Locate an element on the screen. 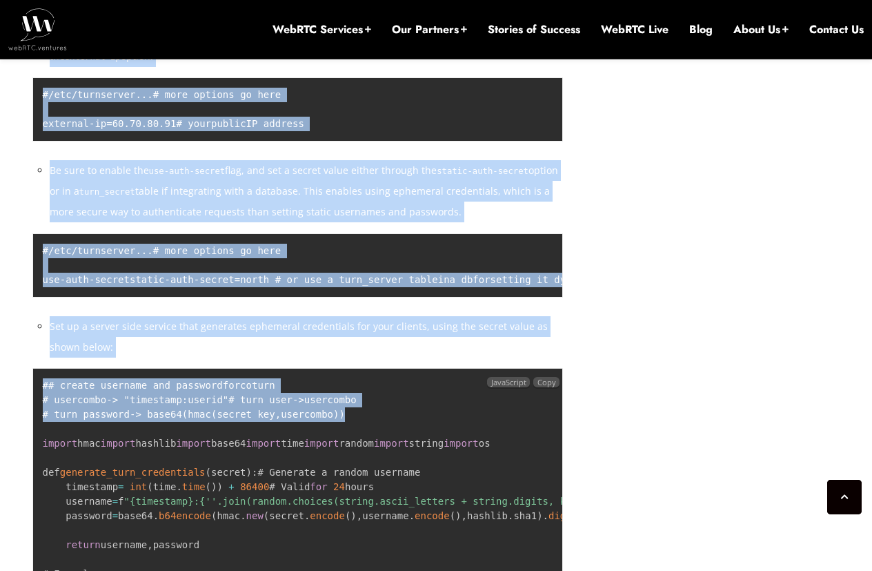 The image size is (872, 571). span: hmac is located at coordinates (199, 414).